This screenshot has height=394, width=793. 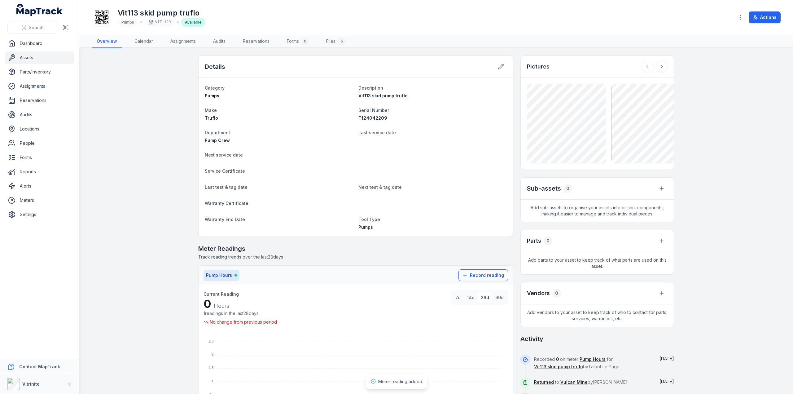 What do you see at coordinates (217, 132) in the screenshot?
I see `span: Department` at bounding box center [217, 132].